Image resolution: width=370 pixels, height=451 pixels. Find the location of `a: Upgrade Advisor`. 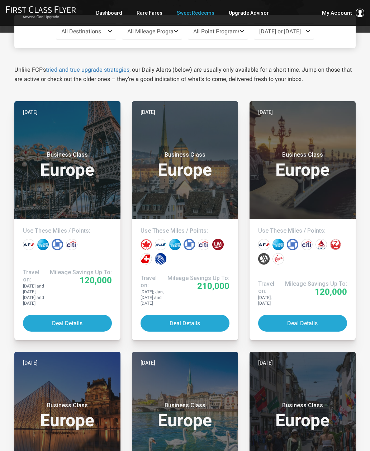

a: Upgrade Advisor is located at coordinates (249, 13).